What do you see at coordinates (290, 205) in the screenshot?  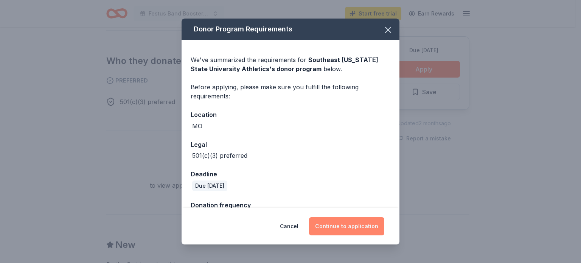 I see `div: Donation frequency` at bounding box center [290, 205].